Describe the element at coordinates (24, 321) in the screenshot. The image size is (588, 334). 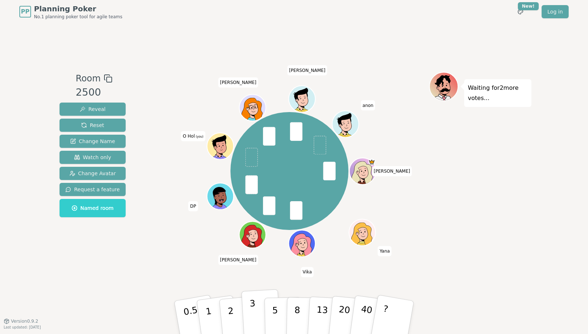
I see `span: Version 0.9.2` at that location.